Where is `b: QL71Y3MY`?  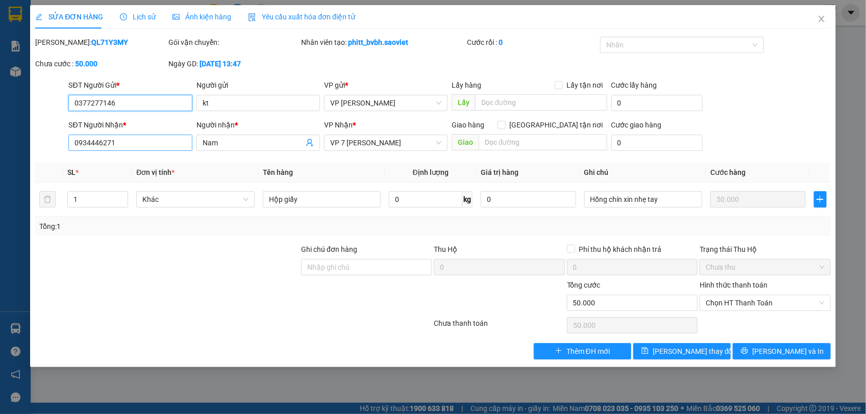
b: QL71Y3MY is located at coordinates (110, 42).